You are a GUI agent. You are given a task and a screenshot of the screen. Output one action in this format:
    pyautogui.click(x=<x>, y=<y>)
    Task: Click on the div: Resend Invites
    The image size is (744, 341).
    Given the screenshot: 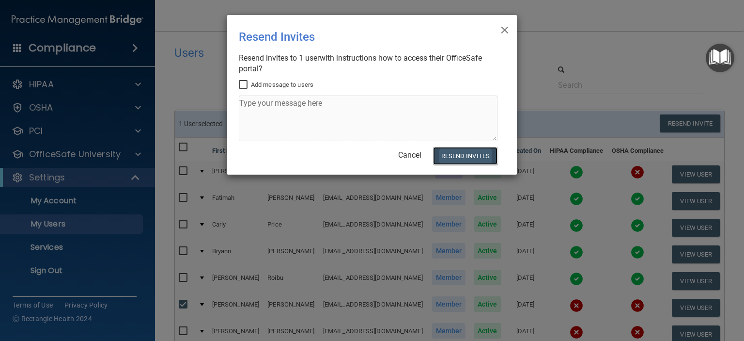 What is the action you would take?
    pyautogui.click(x=352, y=37)
    